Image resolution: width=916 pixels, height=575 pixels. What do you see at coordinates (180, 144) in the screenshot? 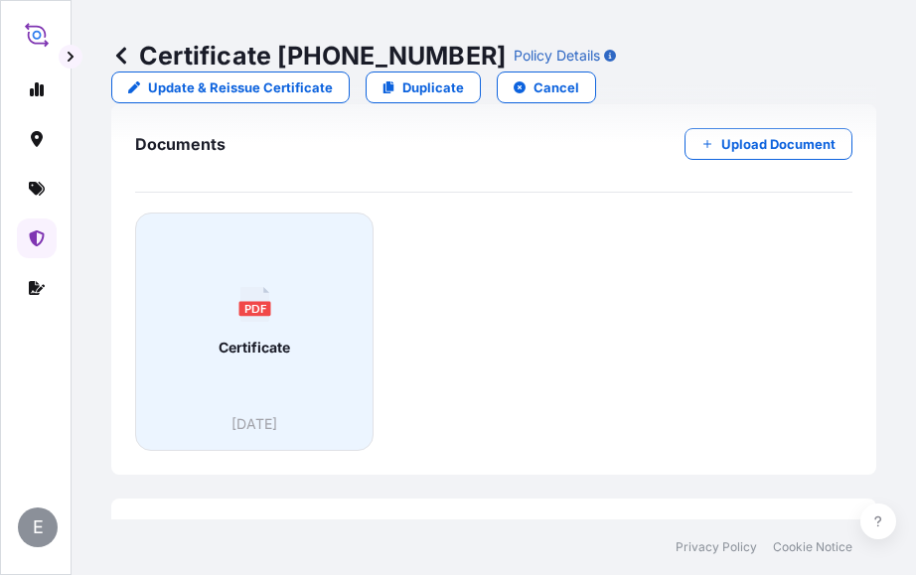
I see `span: Documents` at bounding box center [180, 144].